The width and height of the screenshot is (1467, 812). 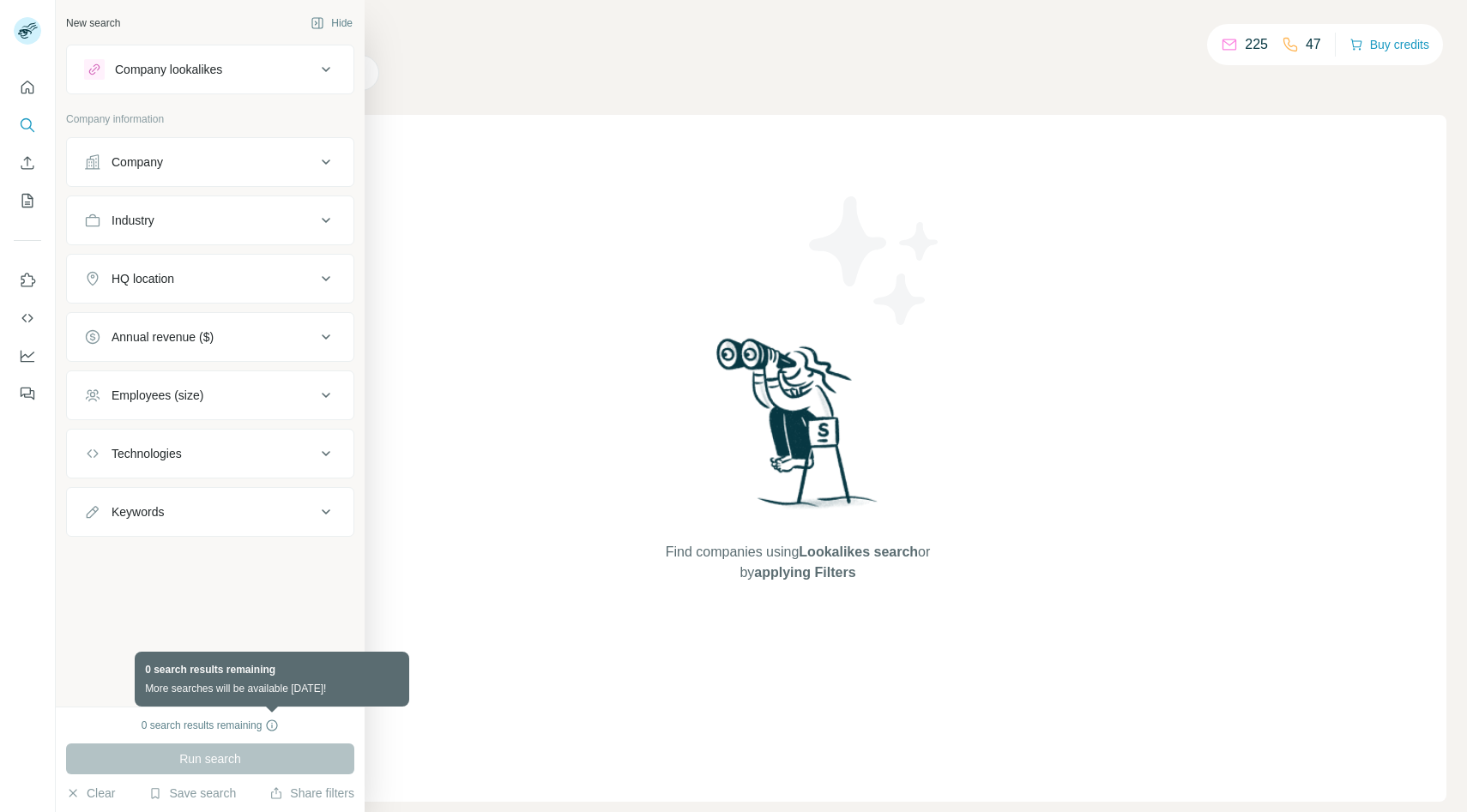 I want to click on button: Industry, so click(x=210, y=220).